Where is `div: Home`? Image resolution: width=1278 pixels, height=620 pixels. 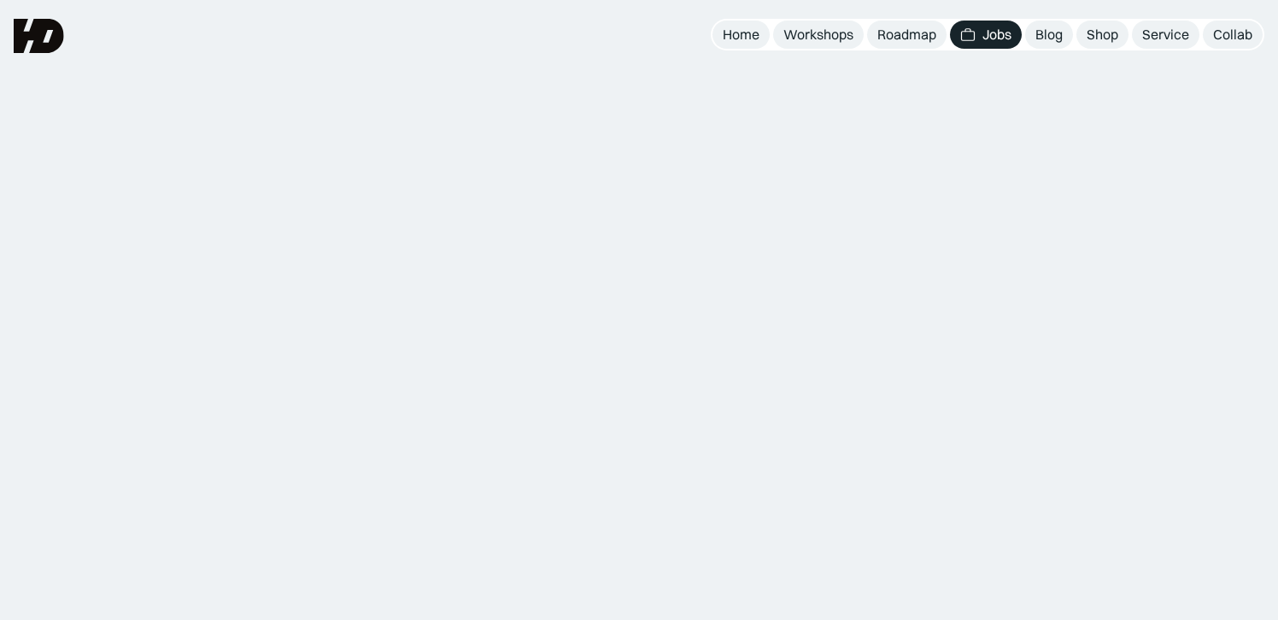 div: Home is located at coordinates (741, 34).